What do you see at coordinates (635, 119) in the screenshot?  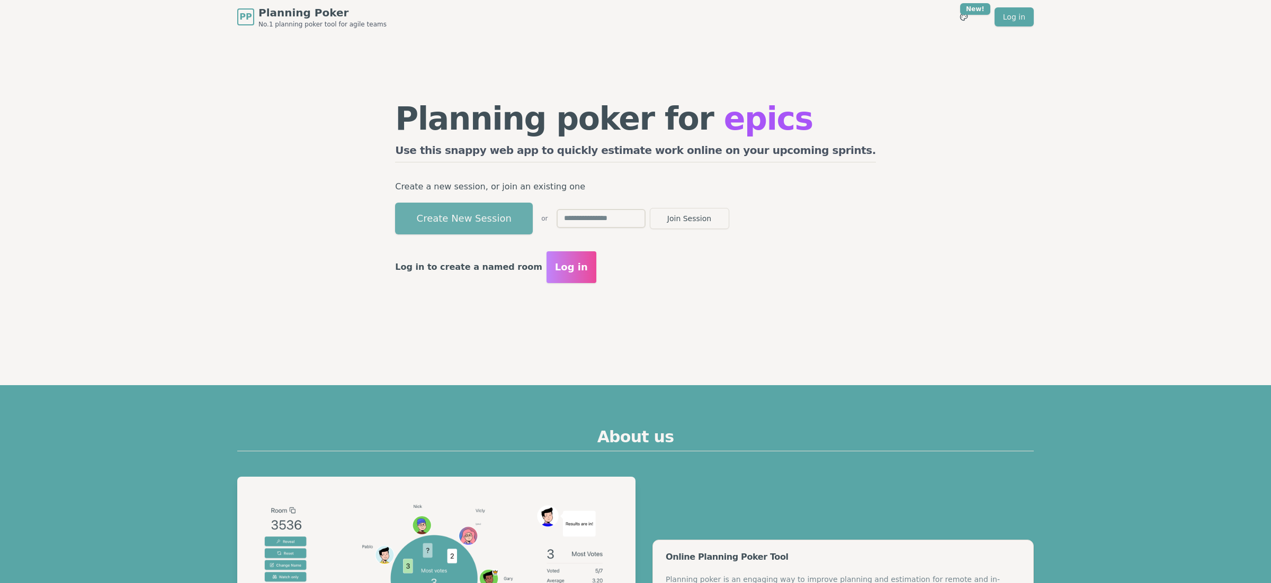 I see `h1: Planning poker for` at bounding box center [635, 119].